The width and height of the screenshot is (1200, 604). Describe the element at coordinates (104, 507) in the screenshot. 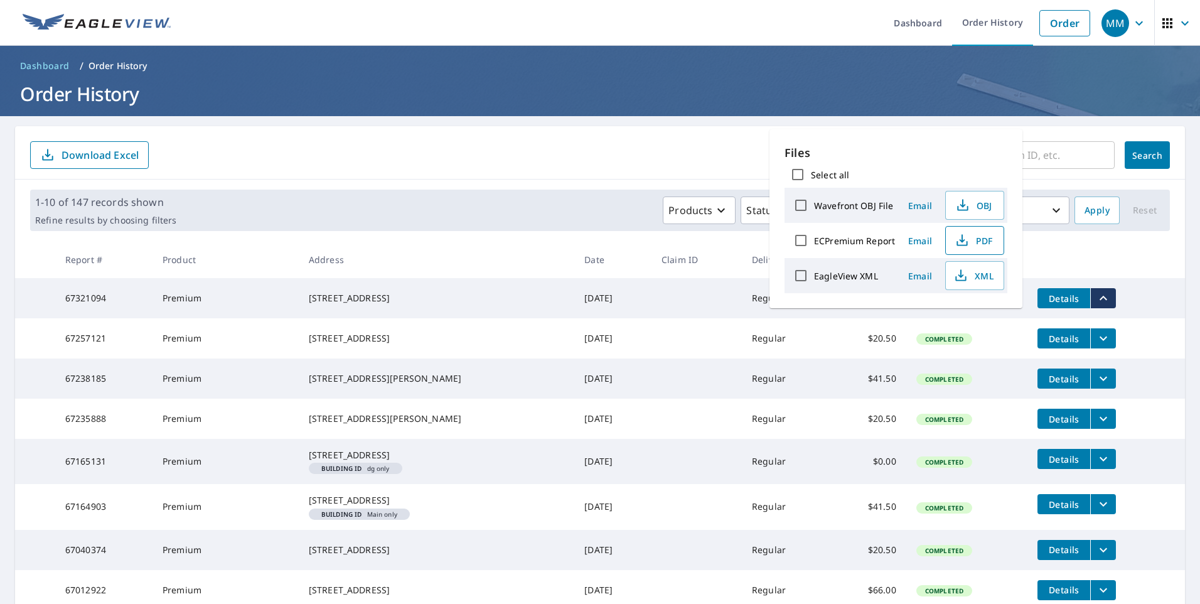

I see `td: 67164903` at that location.